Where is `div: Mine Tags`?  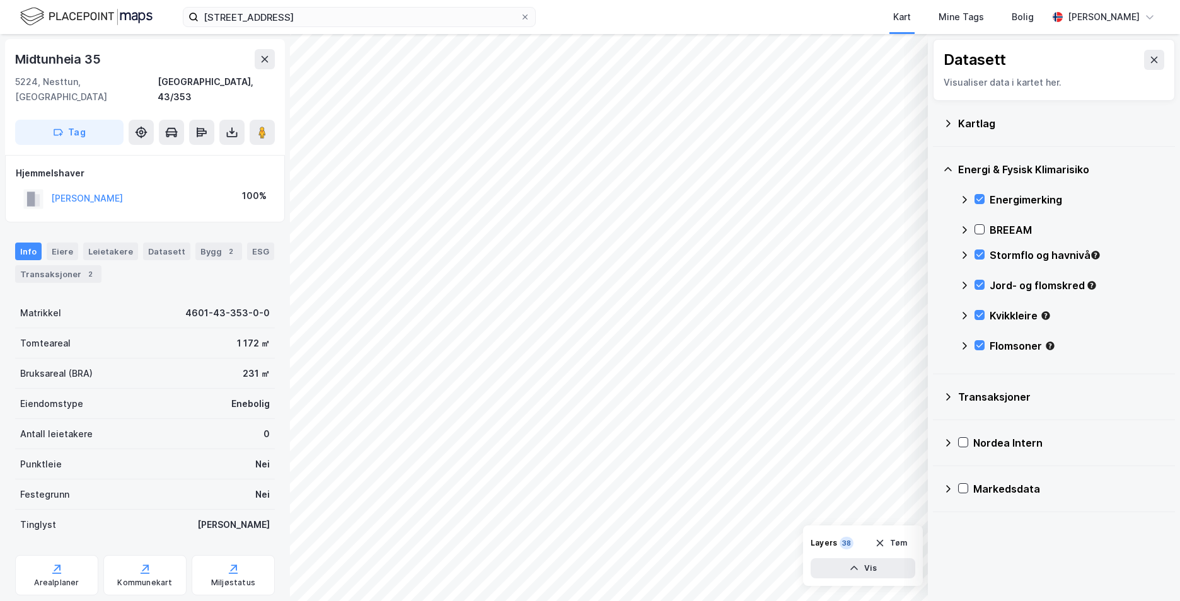 div: Mine Tags is located at coordinates (961, 17).